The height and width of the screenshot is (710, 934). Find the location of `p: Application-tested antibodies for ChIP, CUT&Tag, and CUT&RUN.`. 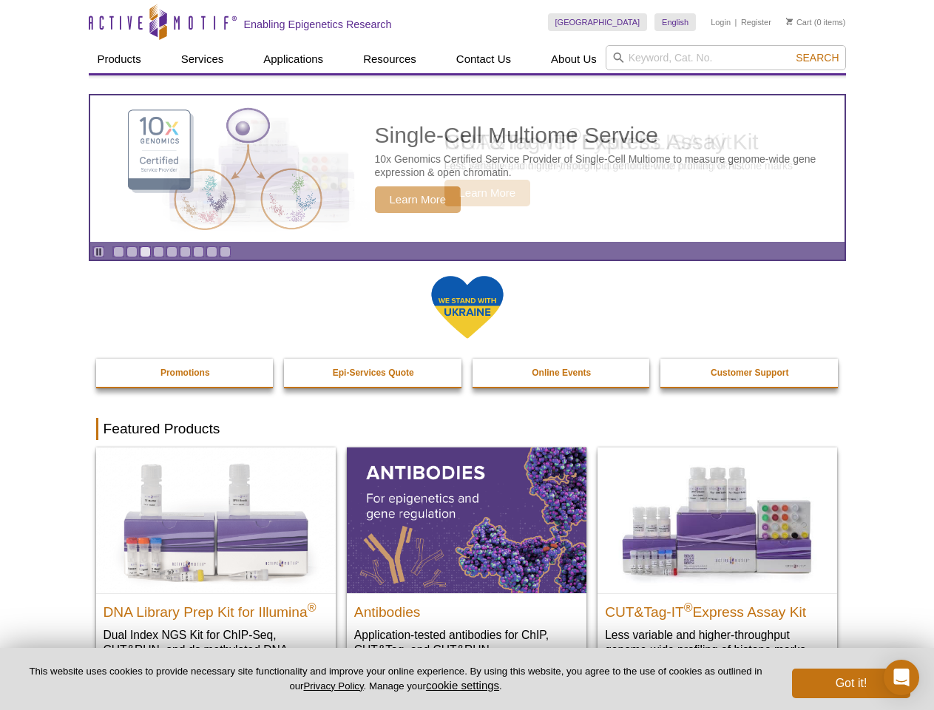

p: Application-tested antibodies for ChIP, CUT&Tag, and CUT&RUN. is located at coordinates (467, 642).